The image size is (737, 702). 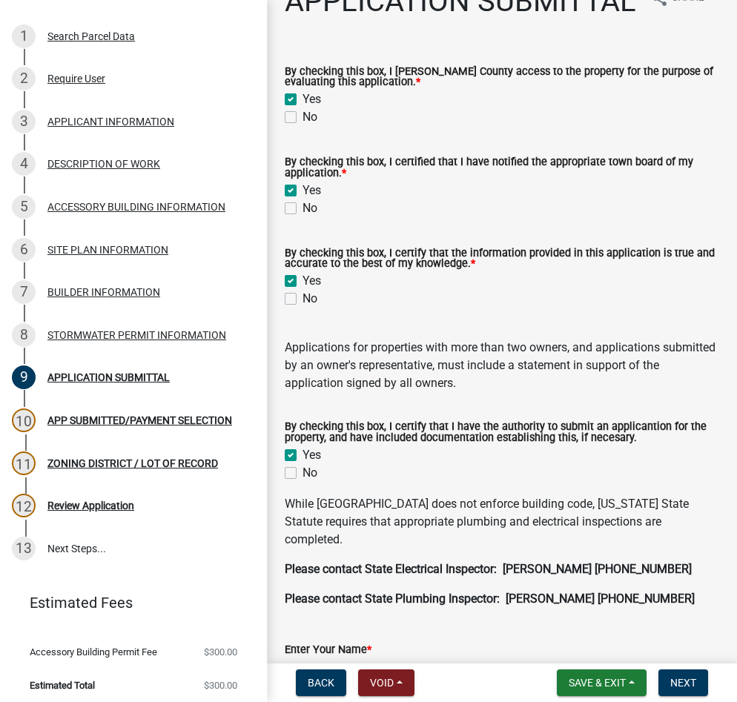 I want to click on span: Save & Exit, so click(x=596, y=682).